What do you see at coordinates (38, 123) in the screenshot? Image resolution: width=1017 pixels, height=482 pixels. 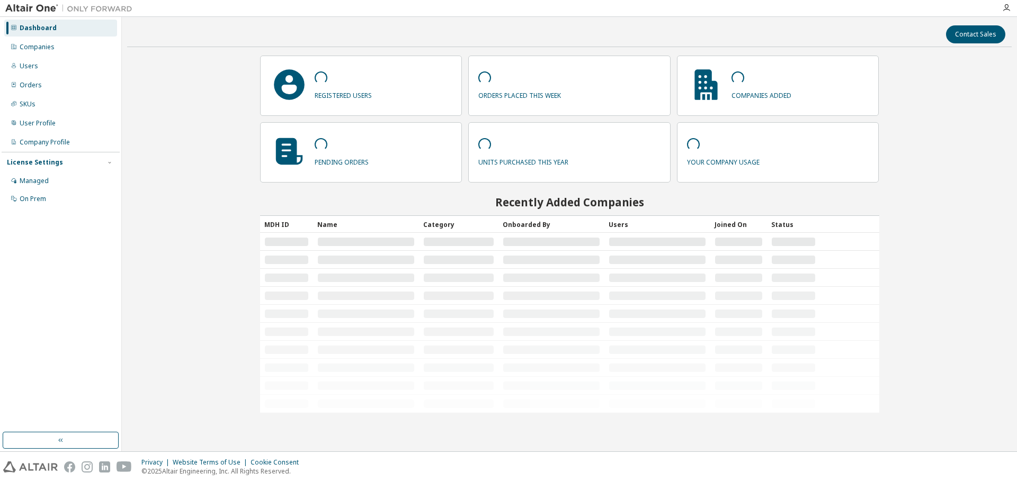 I see `div: User Profile` at bounding box center [38, 123].